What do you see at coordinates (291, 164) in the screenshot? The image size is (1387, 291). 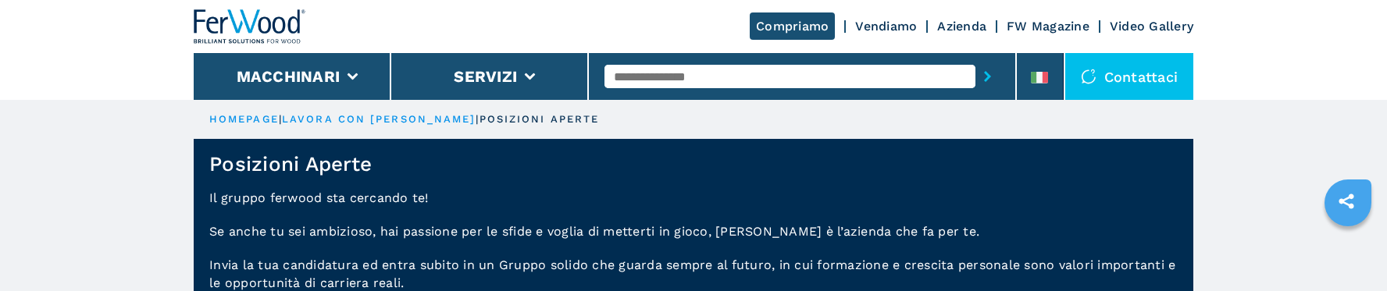 I see `h1: Posizioni Aperte` at bounding box center [291, 164].